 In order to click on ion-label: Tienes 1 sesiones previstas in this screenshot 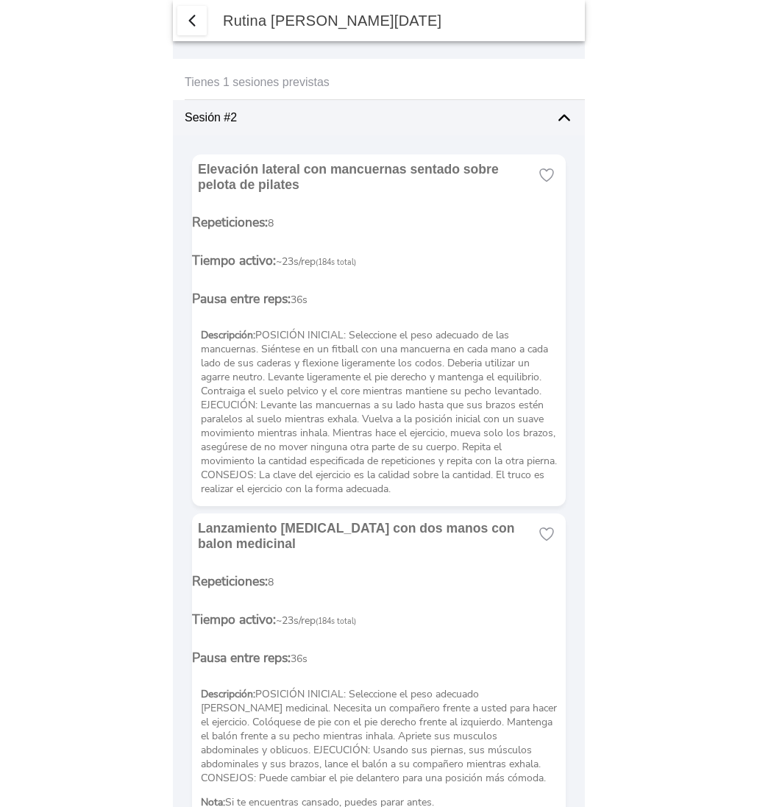, I will do `click(379, 82)`.